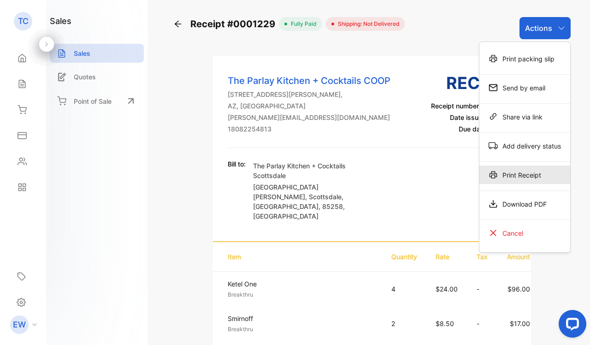 This screenshot has height=345, width=590. I want to click on p: Point of Sale, so click(93, 101).